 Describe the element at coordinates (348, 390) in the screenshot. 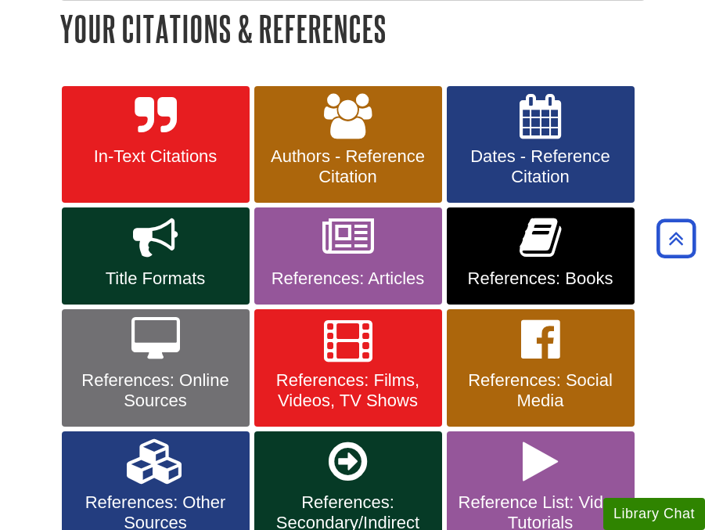

I see `span: References: Films, Videos, TV Shows` at that location.